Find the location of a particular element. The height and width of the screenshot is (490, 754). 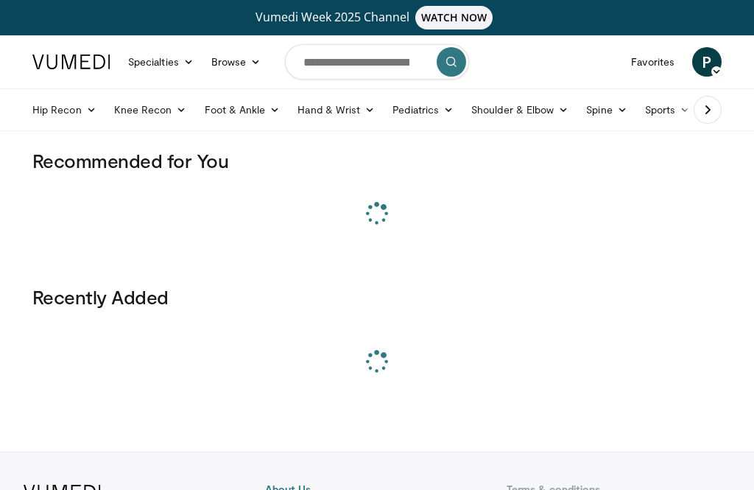

img: VuMedi Logo is located at coordinates (71, 62).